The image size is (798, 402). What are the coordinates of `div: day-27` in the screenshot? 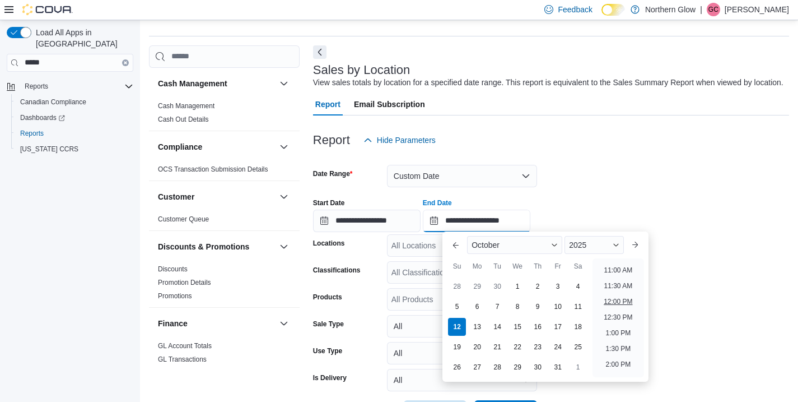 It's located at (477, 367).